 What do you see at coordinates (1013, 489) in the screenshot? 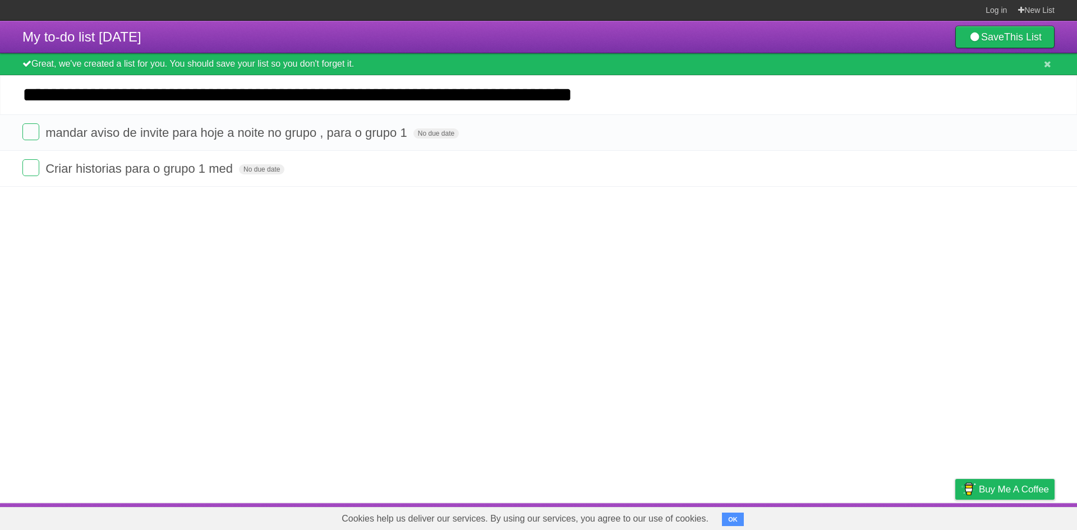
I see `span: Buy me a coffee` at bounding box center [1013, 489].